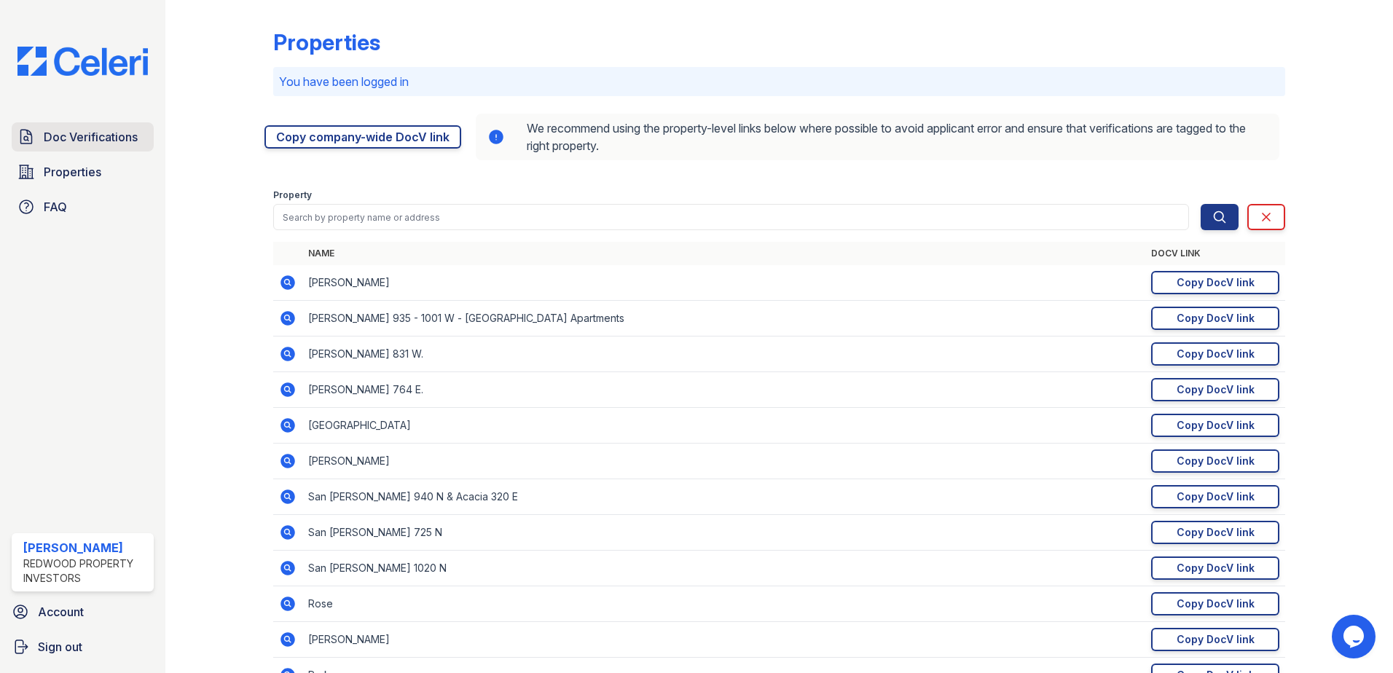 The height and width of the screenshot is (673, 1393). What do you see at coordinates (363, 137) in the screenshot?
I see `a: Copy company-wide DocV link` at bounding box center [363, 137].